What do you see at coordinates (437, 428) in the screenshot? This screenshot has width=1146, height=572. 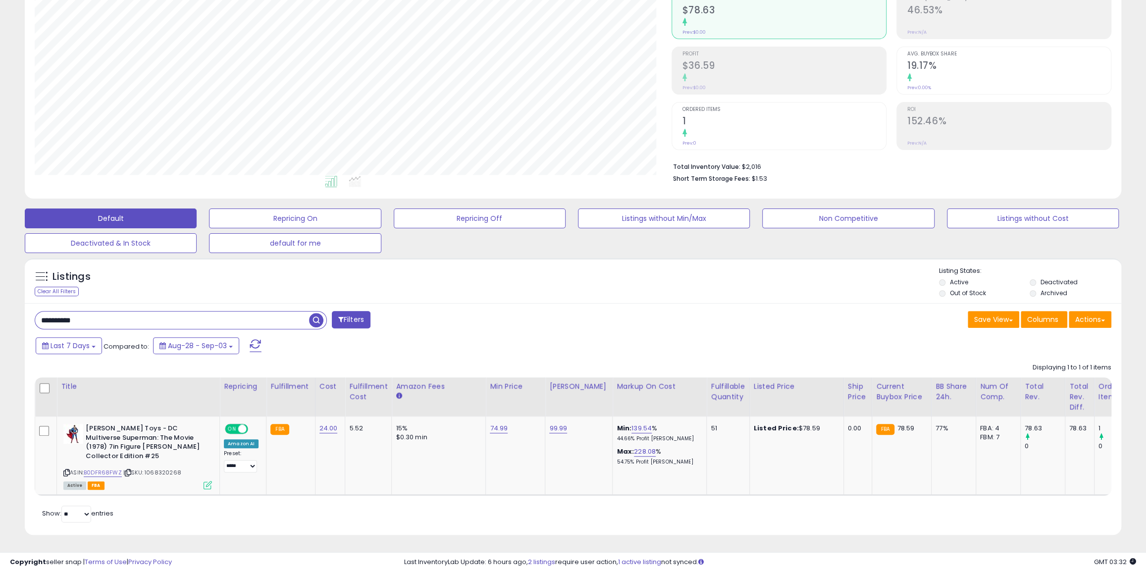 I see `div: 15%` at bounding box center [437, 428].